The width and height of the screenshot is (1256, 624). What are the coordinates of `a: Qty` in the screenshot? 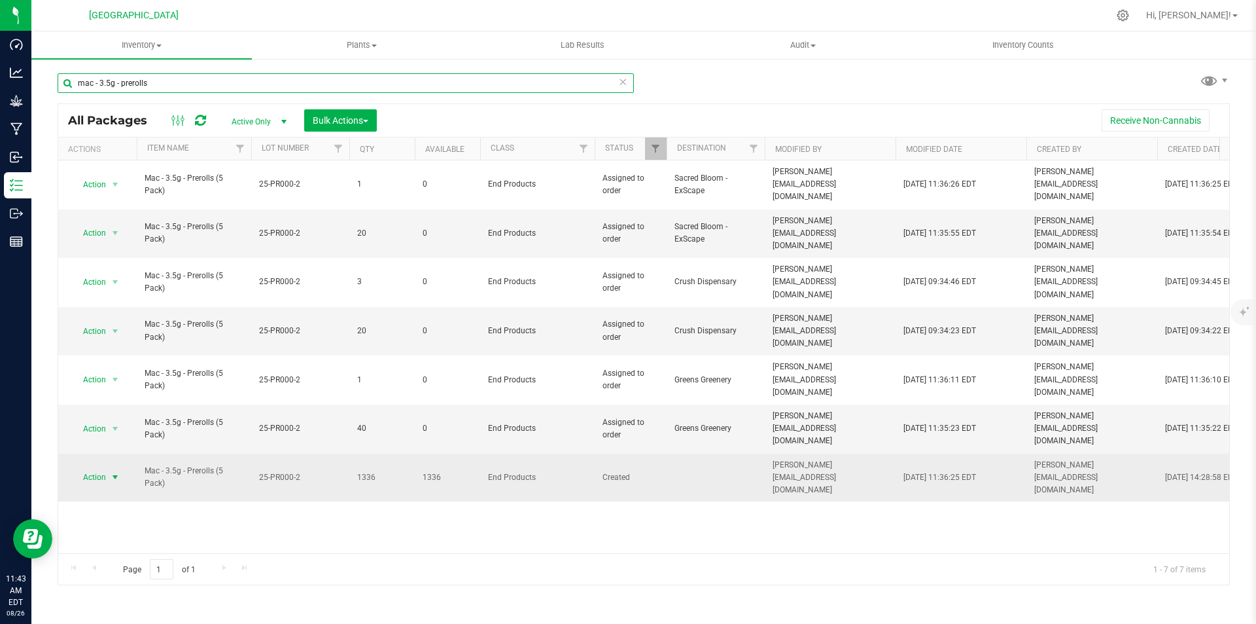 It's located at (367, 149).